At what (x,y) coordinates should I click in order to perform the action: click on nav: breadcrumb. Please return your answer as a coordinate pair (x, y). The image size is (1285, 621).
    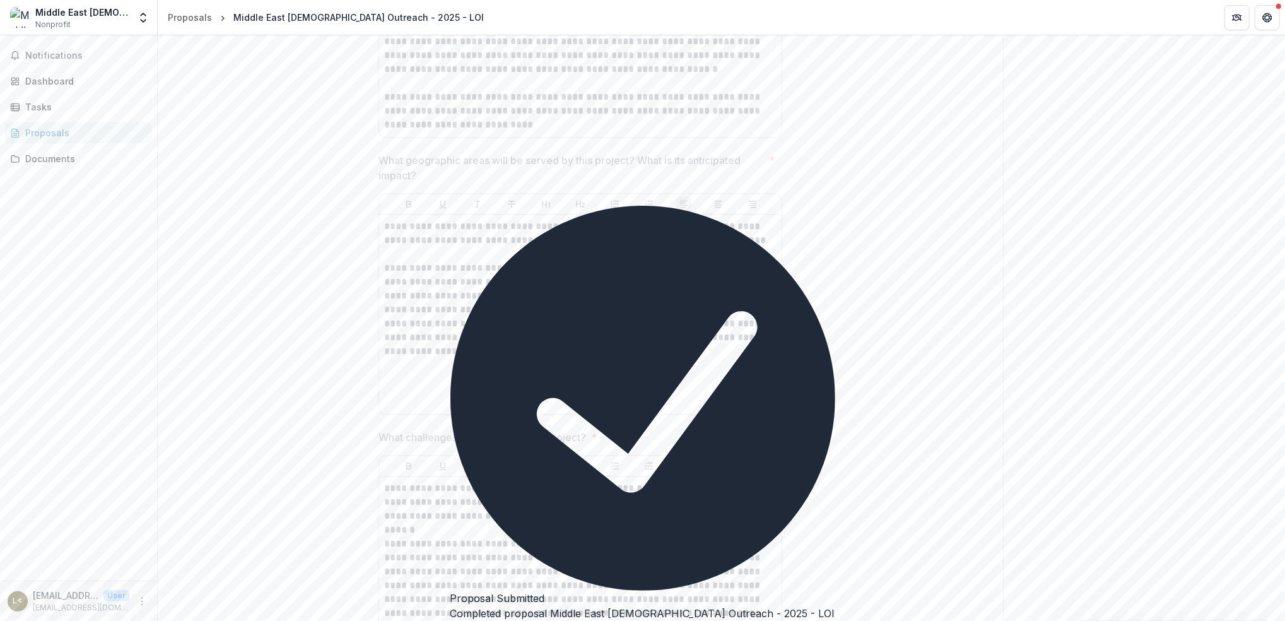
    Looking at the image, I should click on (326, 17).